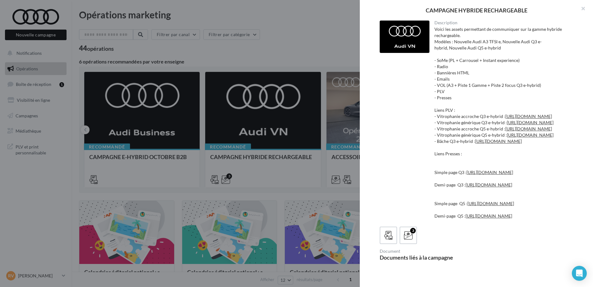 Image resolution: width=593 pixels, height=287 pixels. What do you see at coordinates (428, 257) in the screenshot?
I see `div: Documents liés à la campagne` at bounding box center [428, 257].